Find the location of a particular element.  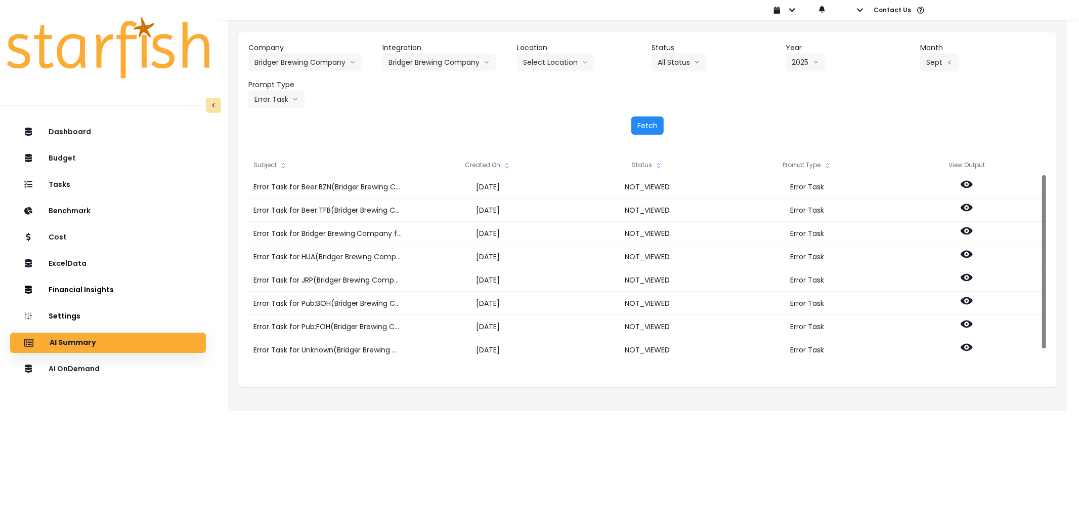

p: AI Summary is located at coordinates (73, 343).